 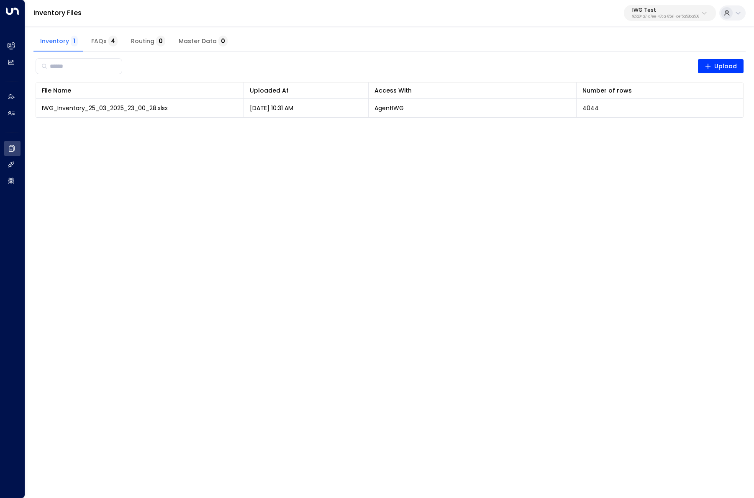 I want to click on span: 4, so click(x=113, y=41).